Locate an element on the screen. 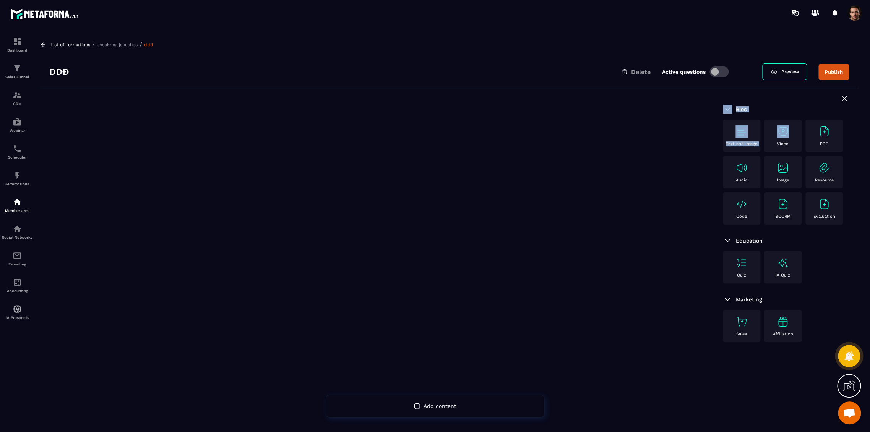 The image size is (870, 432). p: Quiz is located at coordinates (741, 275).